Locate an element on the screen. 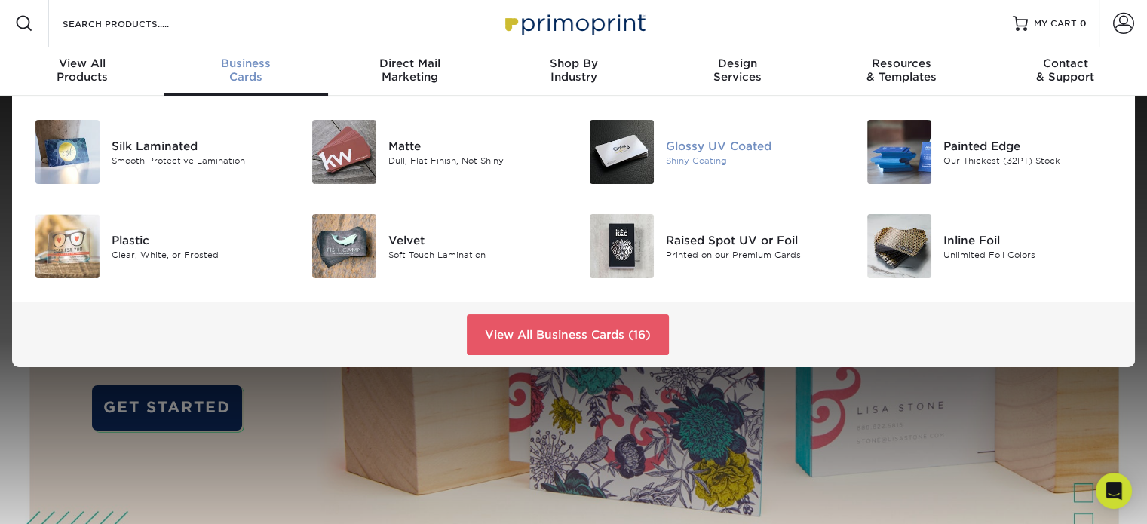 The width and height of the screenshot is (1147, 524). div: Inline Foil is located at coordinates (1030, 240).